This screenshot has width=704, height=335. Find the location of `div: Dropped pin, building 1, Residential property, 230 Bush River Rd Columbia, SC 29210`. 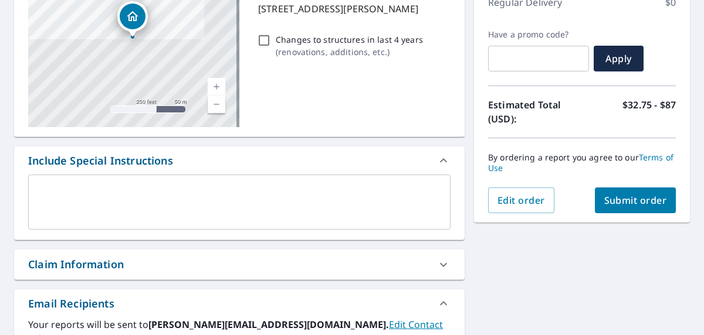

div: Dropped pin, building 1, Residential property, 230 Bush River Rd Columbia, SC 29210 is located at coordinates (133, 19).